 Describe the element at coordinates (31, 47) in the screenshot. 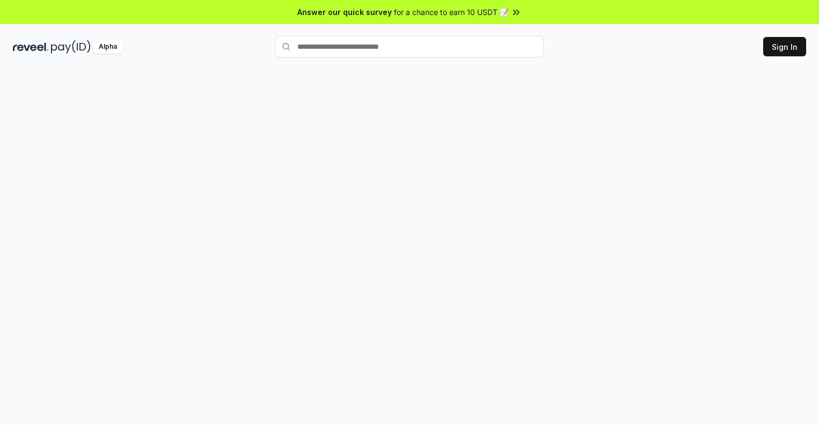

I see `img: reveel_dark` at that location.